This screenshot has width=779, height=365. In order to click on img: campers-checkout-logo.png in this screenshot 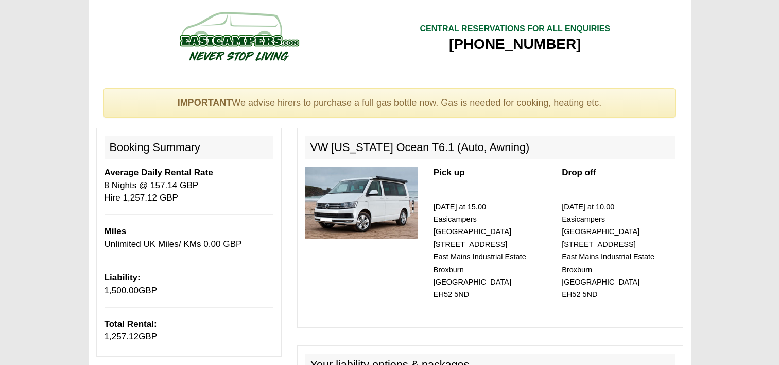, I will do `click(239, 36)`.